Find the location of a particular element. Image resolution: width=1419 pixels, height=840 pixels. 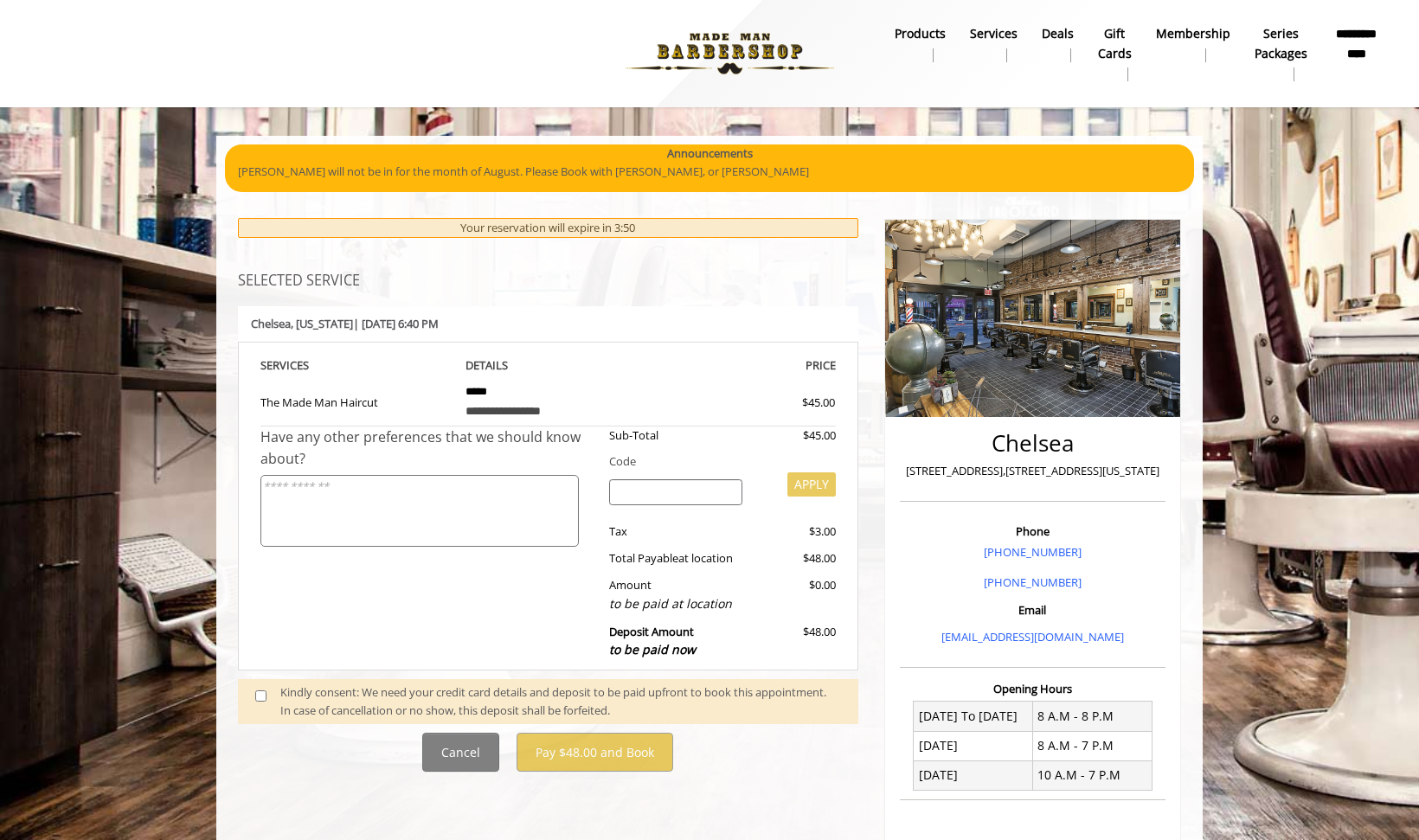

div: Amount is located at coordinates (675, 594).